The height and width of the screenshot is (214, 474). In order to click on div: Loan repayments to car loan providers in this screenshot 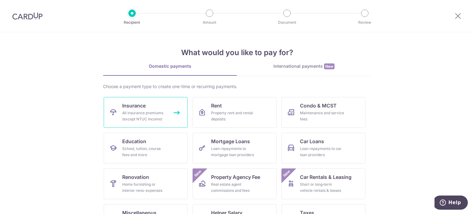, I will do `click(322, 152)`.